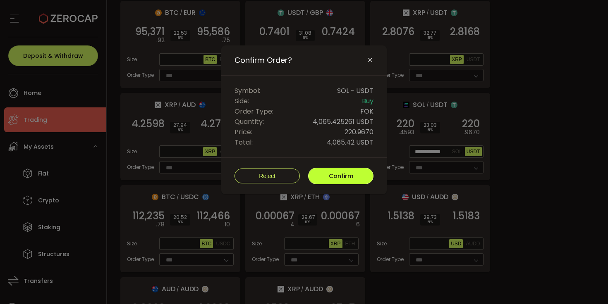 The height and width of the screenshot is (304, 608). I want to click on span: Order Type:, so click(254, 111).